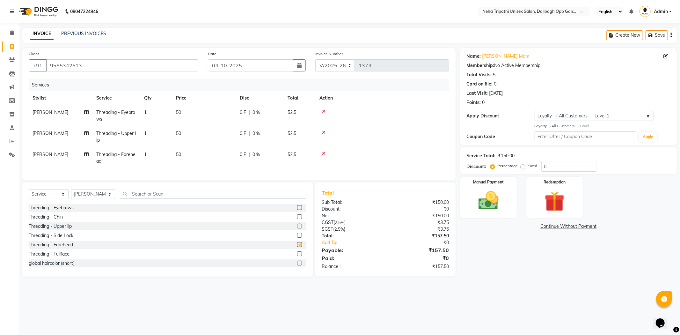 The width and height of the screenshot is (680, 335). What do you see at coordinates (586, 136) in the screenshot?
I see `input: Enter Offer / Coupon Code` at bounding box center [586, 136].